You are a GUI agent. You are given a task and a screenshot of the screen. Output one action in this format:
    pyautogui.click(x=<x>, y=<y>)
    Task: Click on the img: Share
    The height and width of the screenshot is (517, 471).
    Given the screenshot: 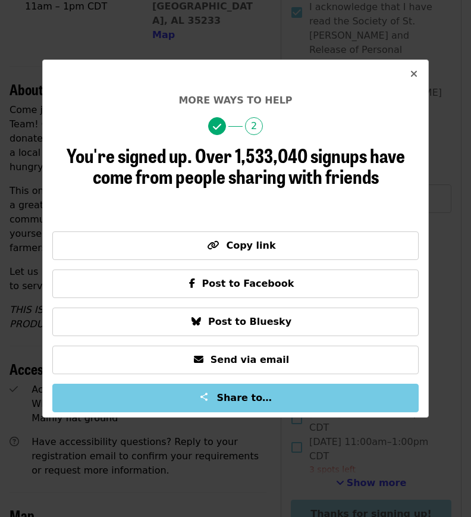 What is the action you would take?
    pyautogui.click(x=204, y=397)
    